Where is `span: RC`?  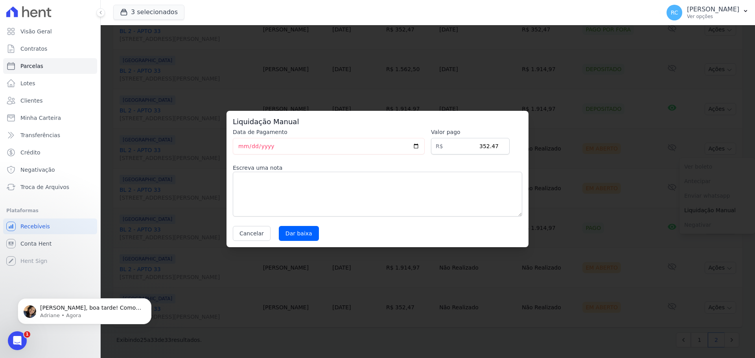 span: RC is located at coordinates (674, 13).